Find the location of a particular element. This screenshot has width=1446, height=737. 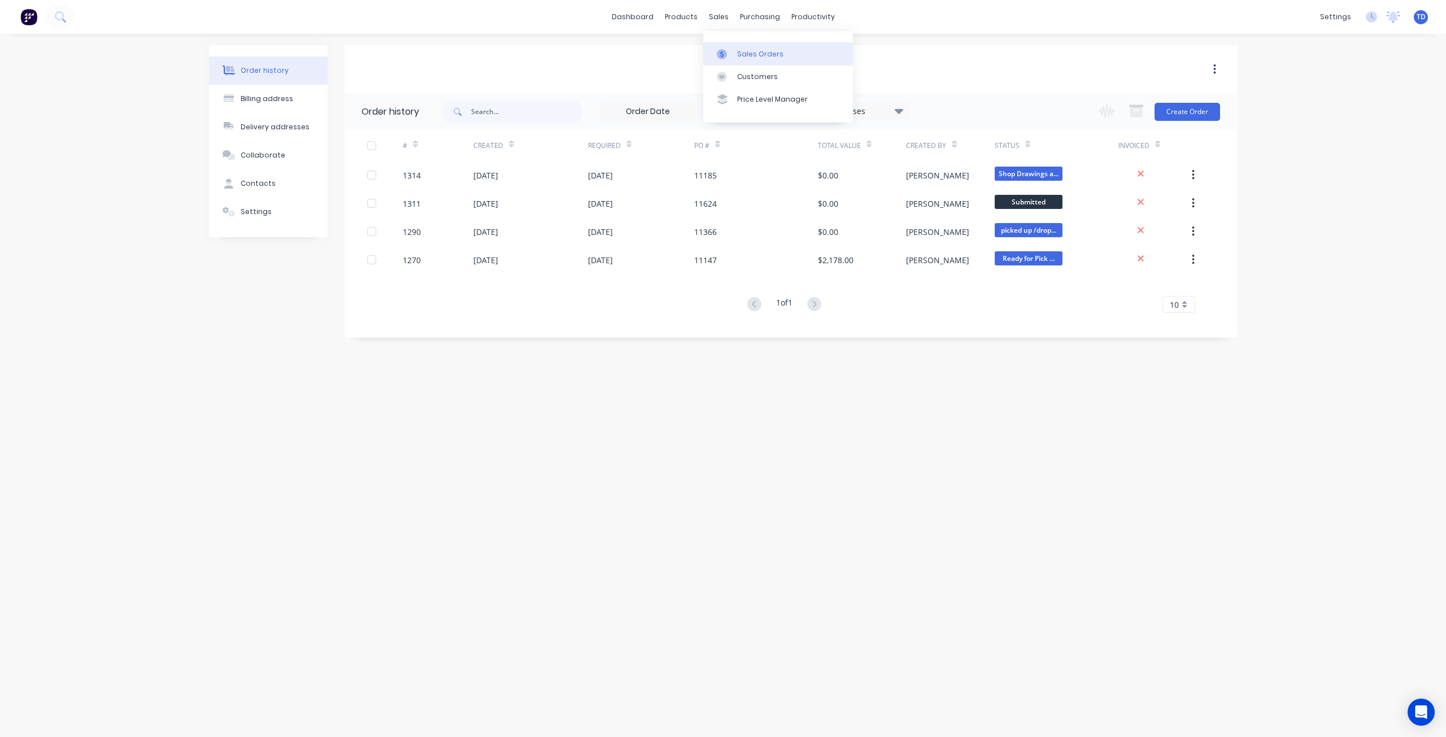

button: Order history is located at coordinates (268, 71).